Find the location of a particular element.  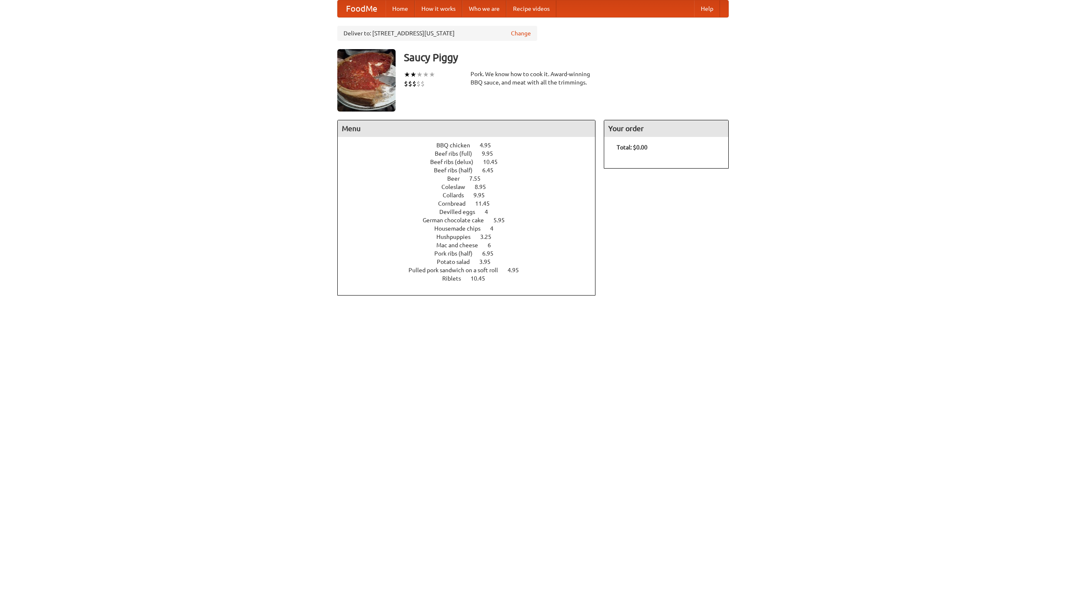

a: Devilled eggs 4 is located at coordinates (471, 212).